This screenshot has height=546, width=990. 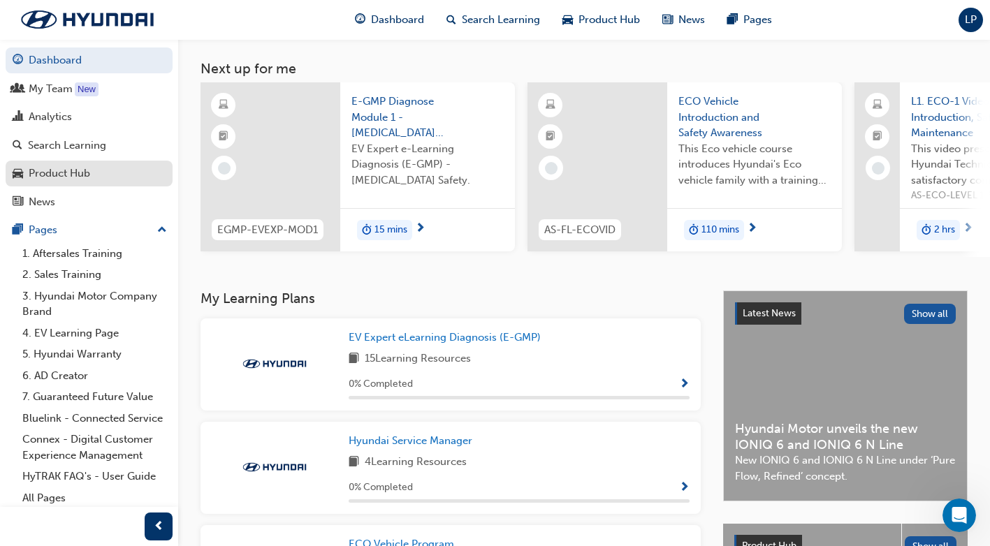 I want to click on span: This Eco vehicle course introduces Hyundai's Eco vehicle family with a training video presentatio..., so click(x=754, y=165).